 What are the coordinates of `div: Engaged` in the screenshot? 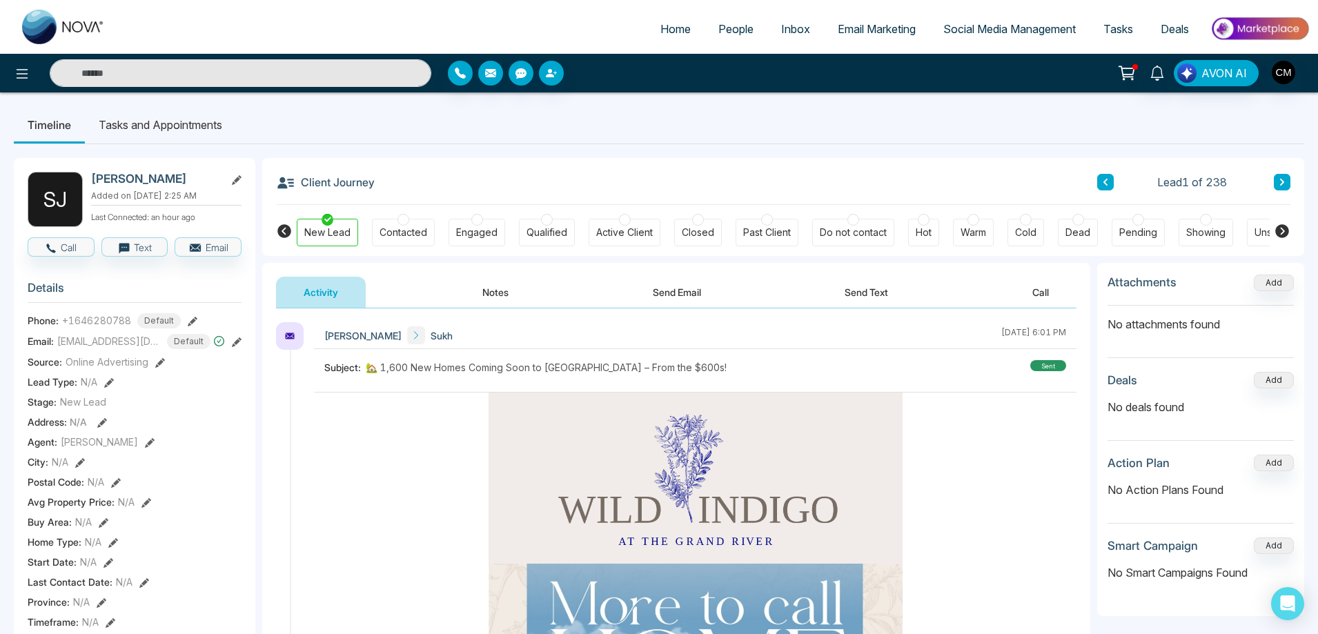 It's located at (477, 233).